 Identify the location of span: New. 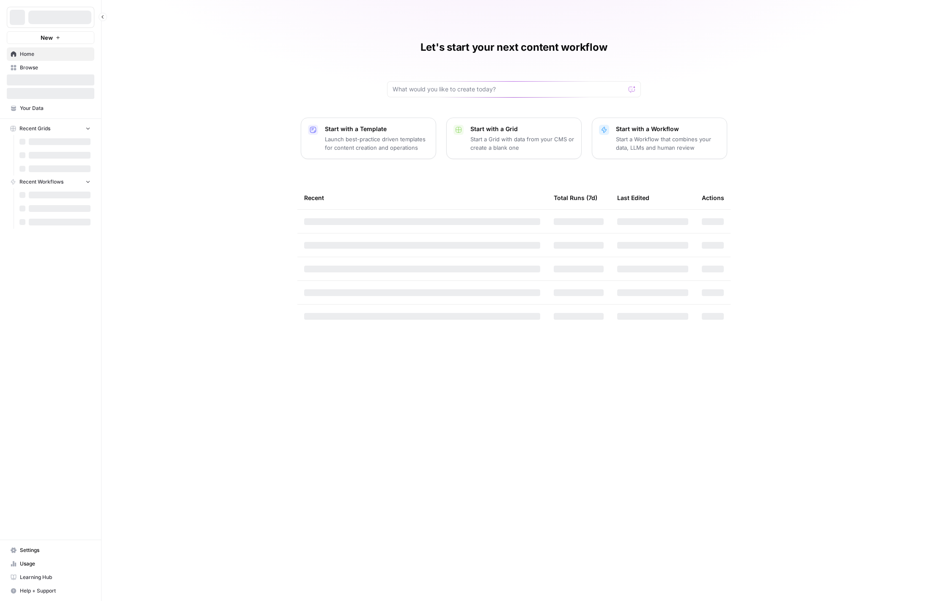
(47, 38).